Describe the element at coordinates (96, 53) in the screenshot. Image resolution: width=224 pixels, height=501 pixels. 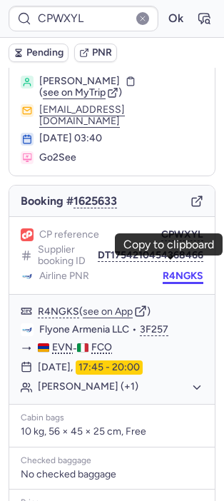
I see `button: PNR` at that location.